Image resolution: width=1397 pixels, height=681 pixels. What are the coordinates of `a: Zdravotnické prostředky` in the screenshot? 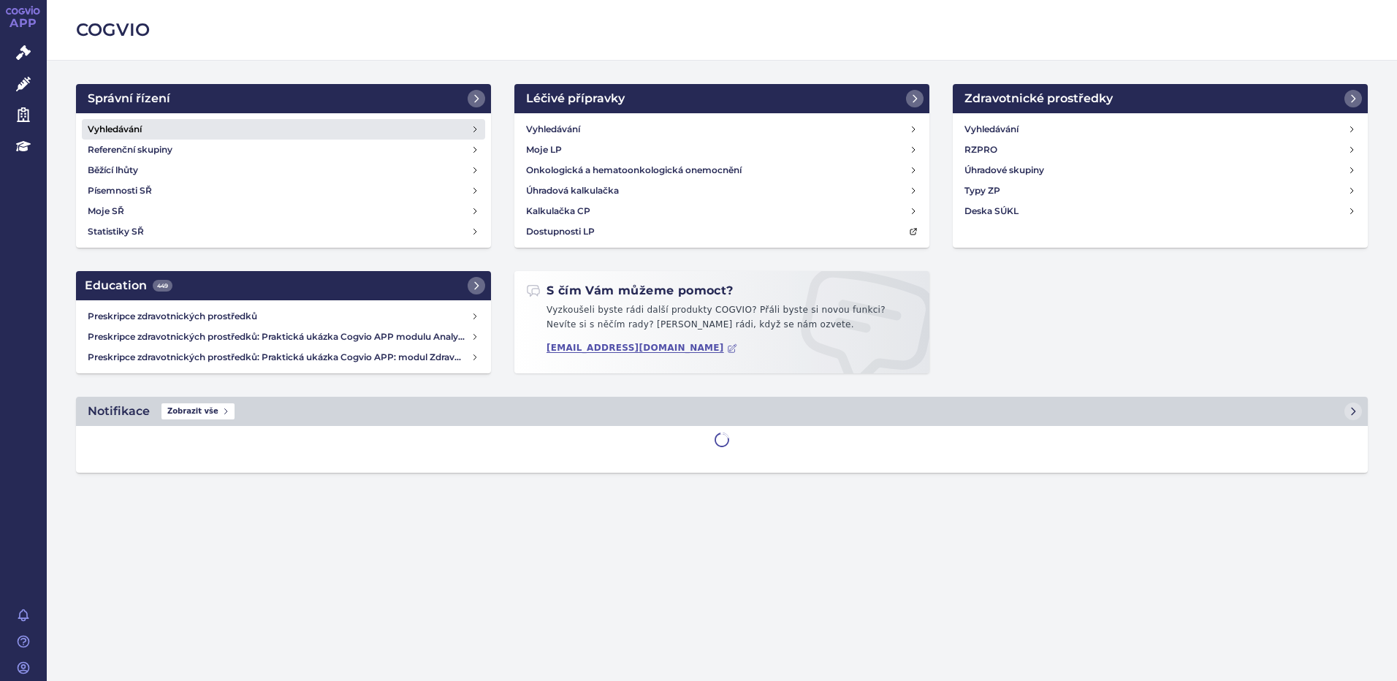 It's located at (1160, 99).